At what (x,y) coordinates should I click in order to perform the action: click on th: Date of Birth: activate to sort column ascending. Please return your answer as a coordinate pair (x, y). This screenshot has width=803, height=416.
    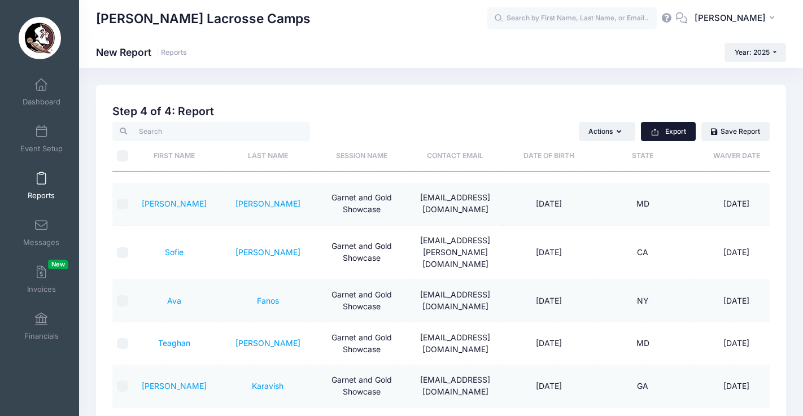
    Looking at the image, I should click on (549, 156).